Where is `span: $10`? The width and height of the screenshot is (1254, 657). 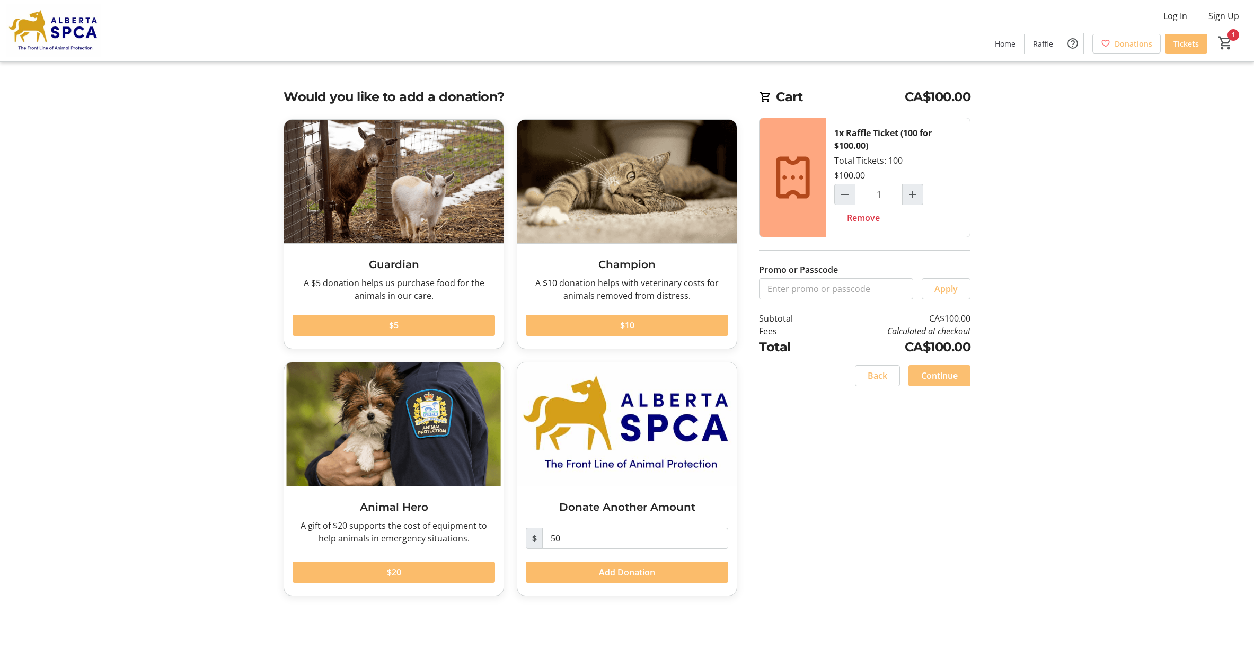
span: $10 is located at coordinates (627, 325).